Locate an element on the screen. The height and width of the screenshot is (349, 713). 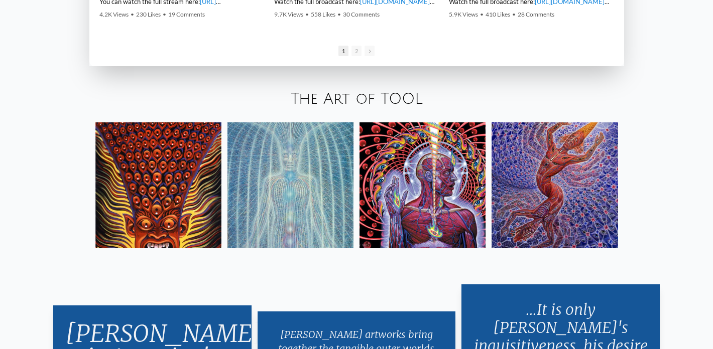
span: 410 Likes is located at coordinates (498, 14).